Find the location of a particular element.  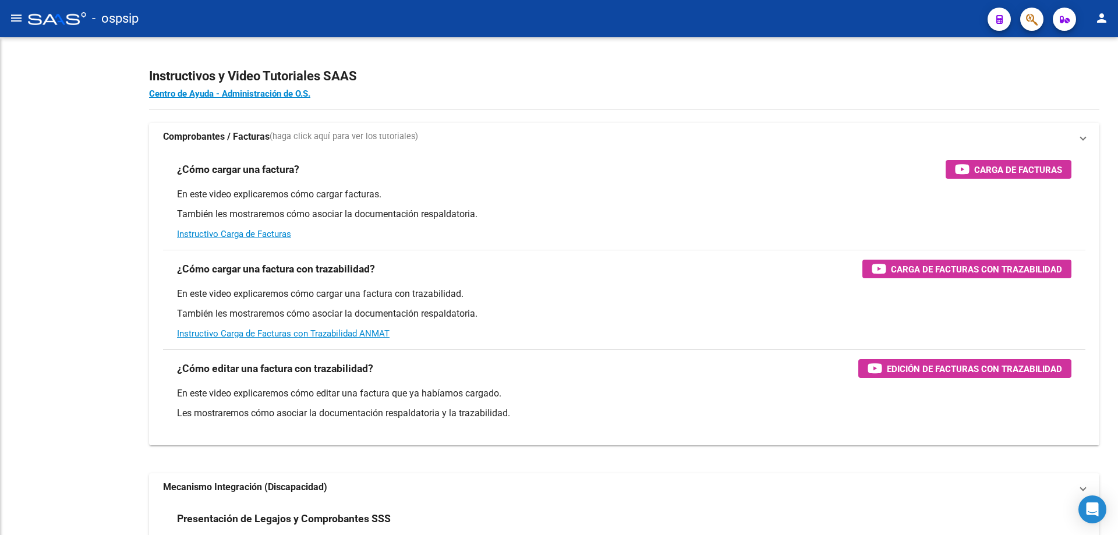

mat-icon: person is located at coordinates (1101, 18).